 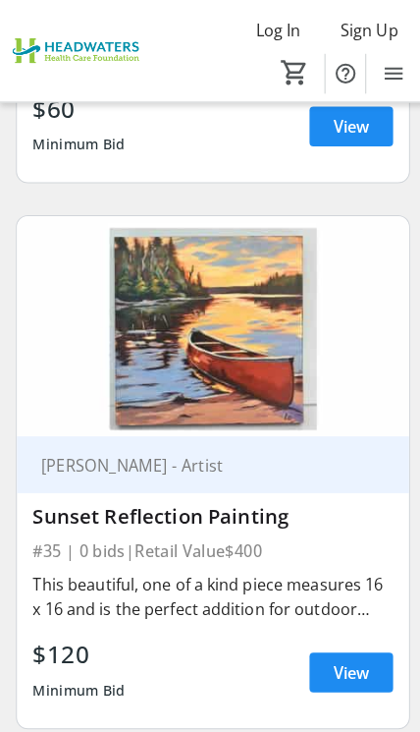 I want to click on div: Sunset Reflection Painting, so click(x=210, y=510).